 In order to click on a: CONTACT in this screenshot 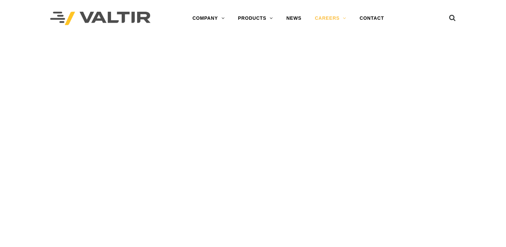, I will do `click(372, 18)`.